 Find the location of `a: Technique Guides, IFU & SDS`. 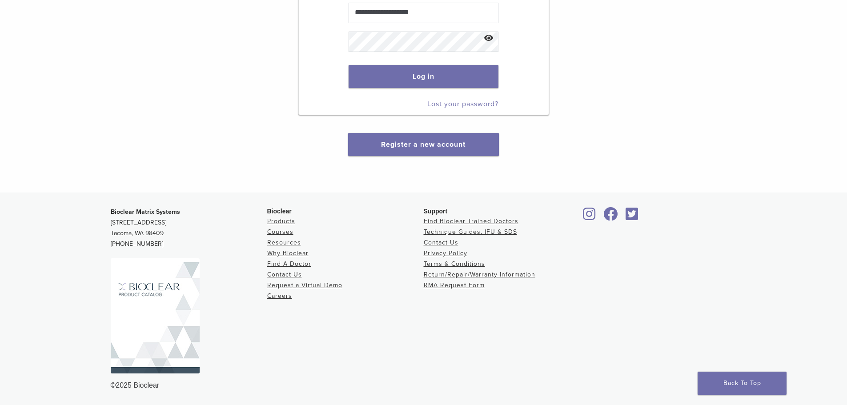

a: Technique Guides, IFU & SDS is located at coordinates (471, 232).